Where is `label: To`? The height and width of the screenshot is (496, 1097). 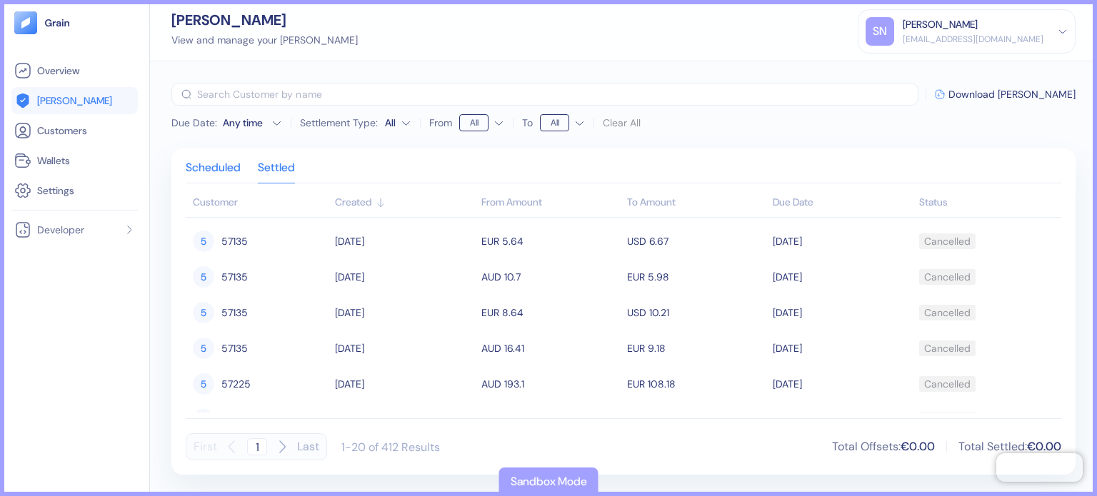
label: To is located at coordinates (527, 123).